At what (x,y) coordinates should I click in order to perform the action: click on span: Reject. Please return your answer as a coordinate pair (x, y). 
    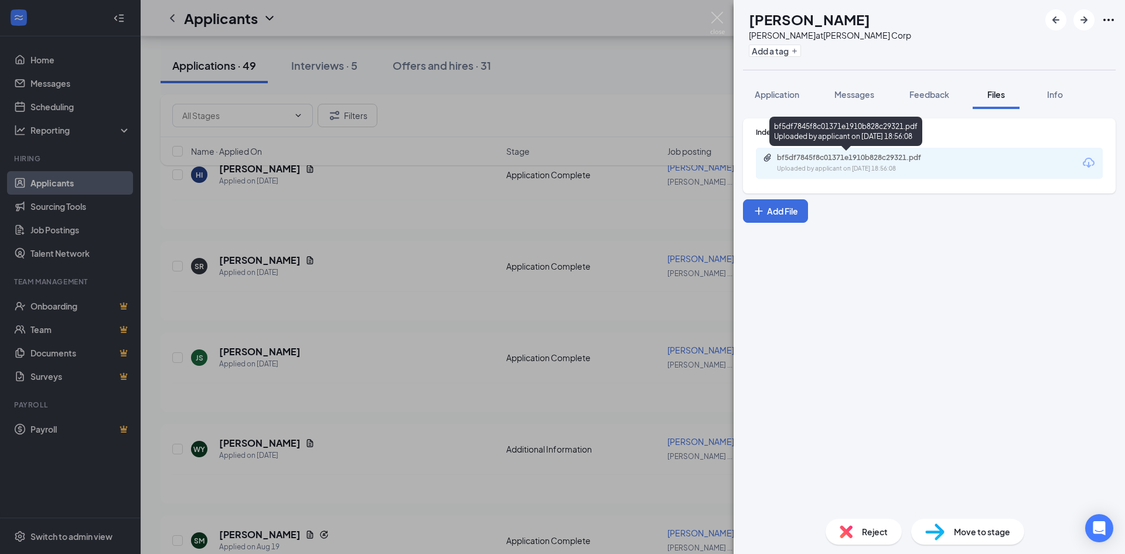
    Looking at the image, I should click on (875, 531).